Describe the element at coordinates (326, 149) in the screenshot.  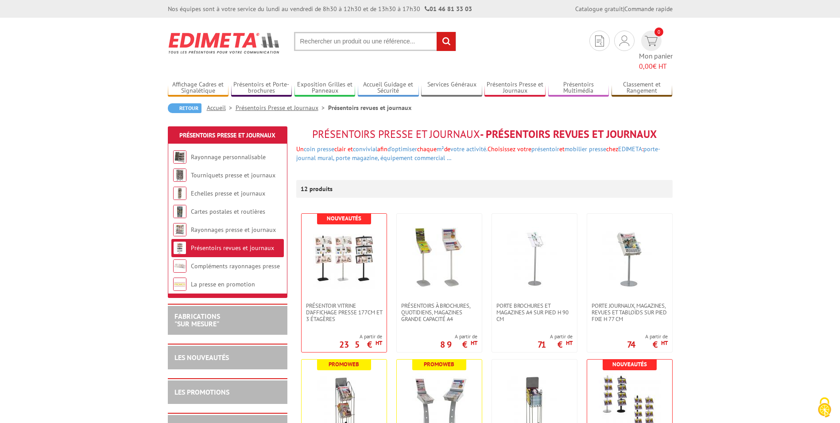
I see `a: presse` at that location.